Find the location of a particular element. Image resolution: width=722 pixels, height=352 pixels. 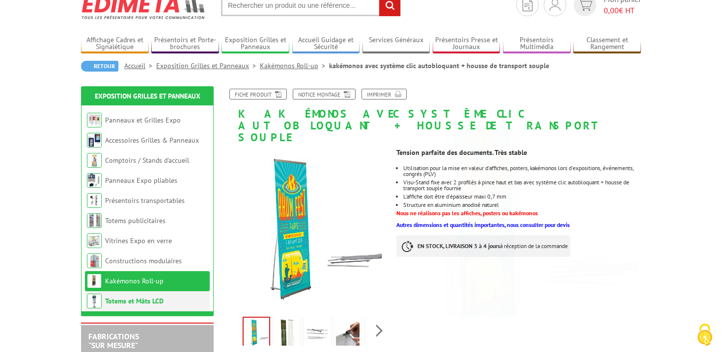

img: Panneaux et Grilles Expo is located at coordinates (94, 120).